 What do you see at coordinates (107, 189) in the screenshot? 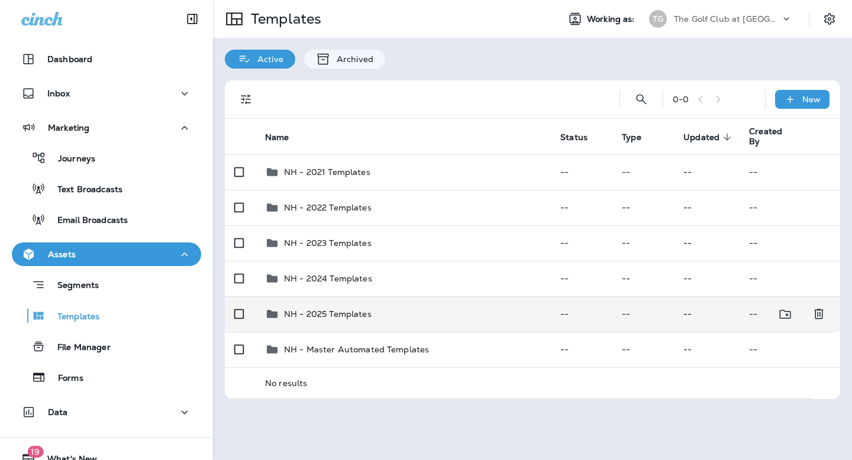
I see `button: Text Broadcasts` at bounding box center [107, 189].